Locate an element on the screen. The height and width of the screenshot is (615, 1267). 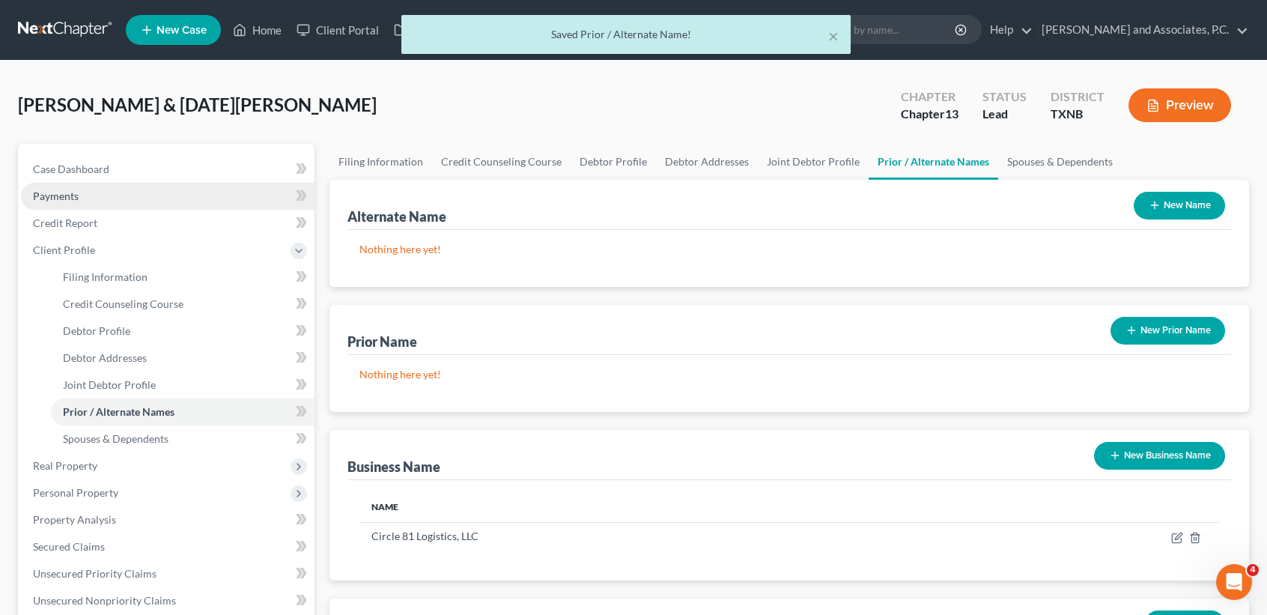
span: Credit Report is located at coordinates (65, 222).